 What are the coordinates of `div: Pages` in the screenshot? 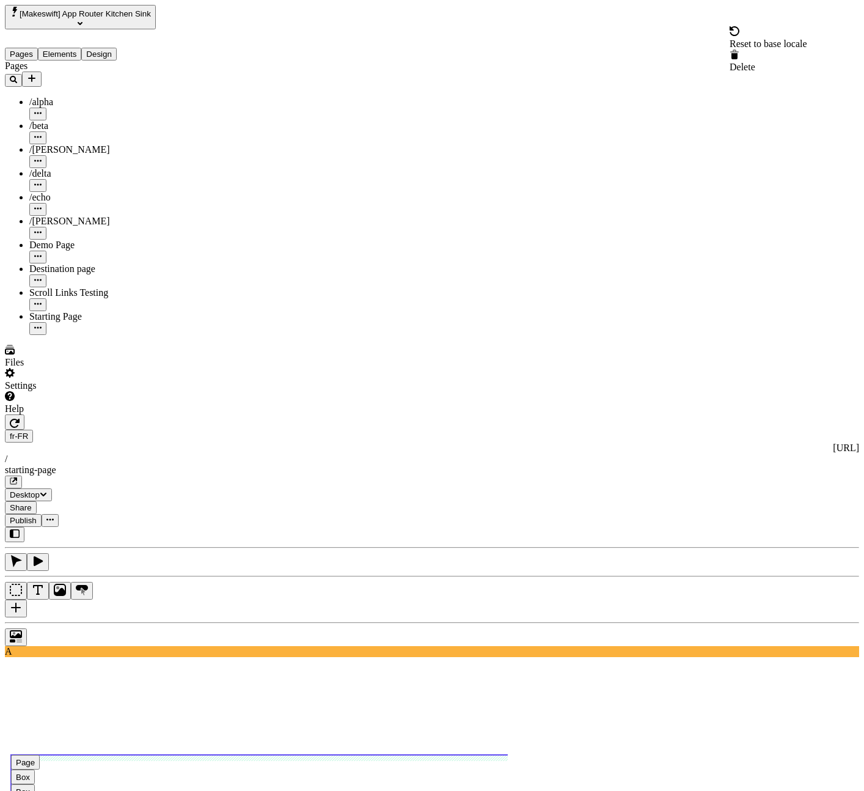 It's located at (89, 66).